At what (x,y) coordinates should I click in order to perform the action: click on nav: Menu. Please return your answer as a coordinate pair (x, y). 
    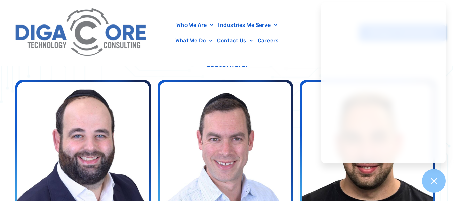
    Looking at the image, I should click on (227, 33).